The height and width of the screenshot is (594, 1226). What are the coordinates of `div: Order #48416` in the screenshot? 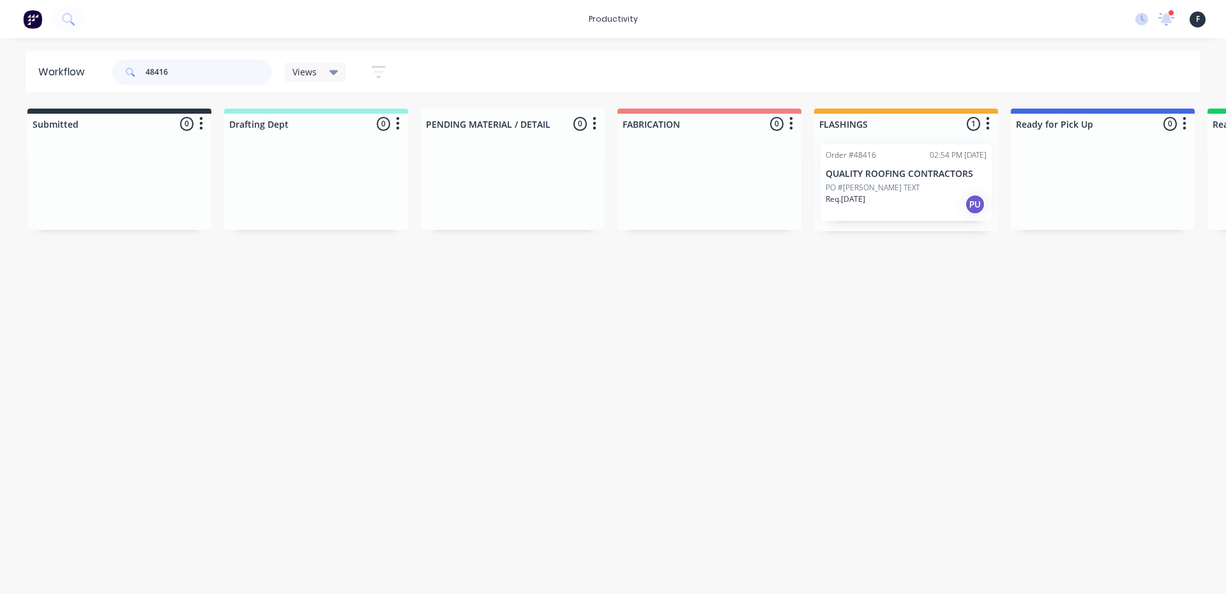 It's located at (851, 155).